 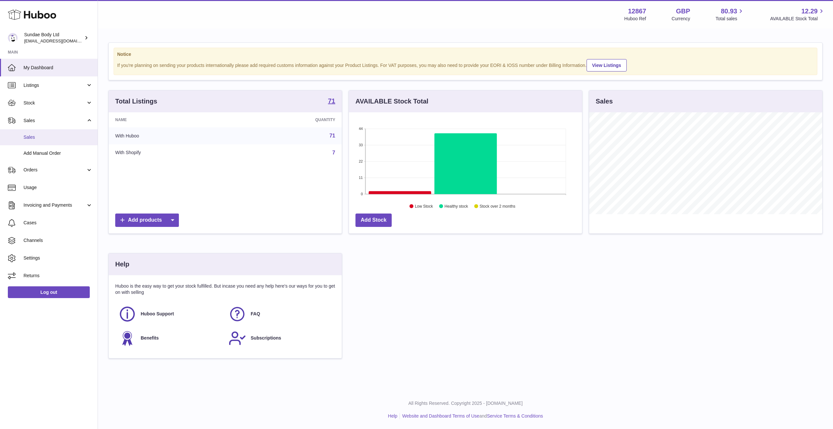 What do you see at coordinates (122, 264) in the screenshot?
I see `h3: Help` at bounding box center [122, 264].